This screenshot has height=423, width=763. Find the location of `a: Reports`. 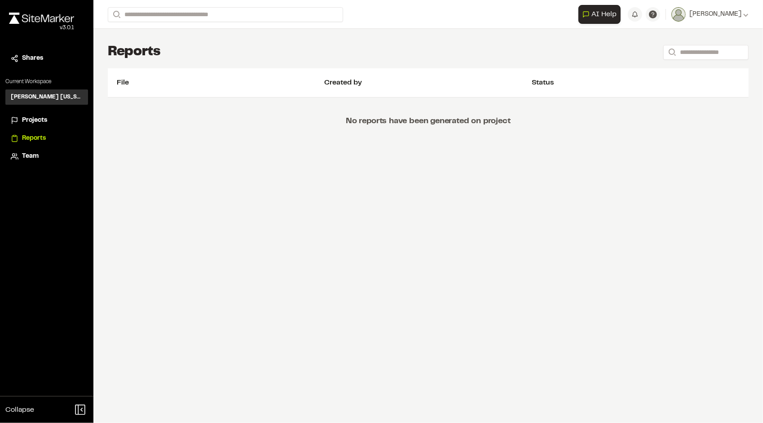

a: Reports is located at coordinates (47, 138).